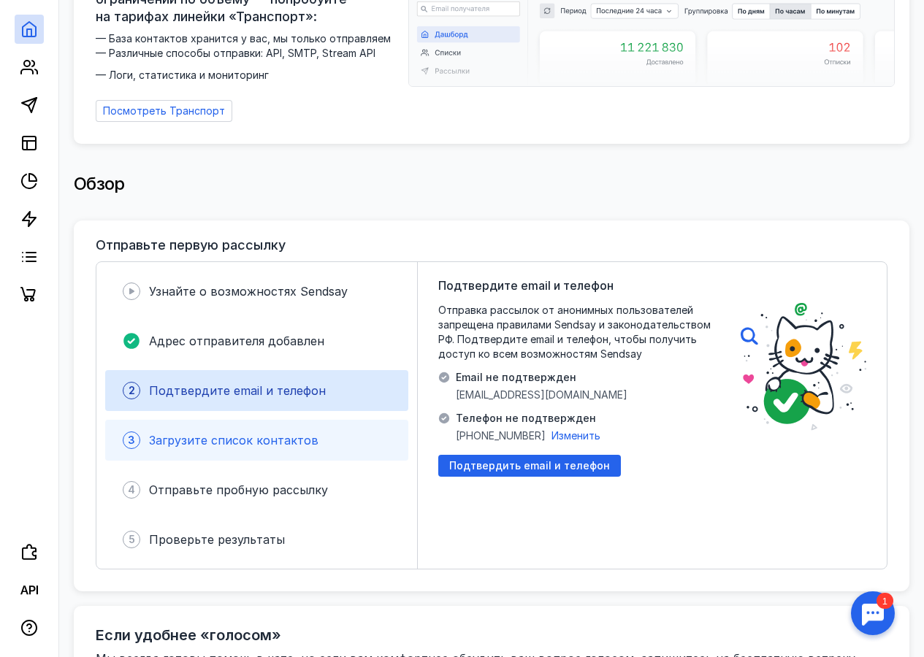 Image resolution: width=924 pixels, height=657 pixels. Describe the element at coordinates (248, 57) in the screenshot. I see `span: — База контактов хранится у вас, мы только отправляем — Различные способы отправки: API, SMTP, St...` at that location.